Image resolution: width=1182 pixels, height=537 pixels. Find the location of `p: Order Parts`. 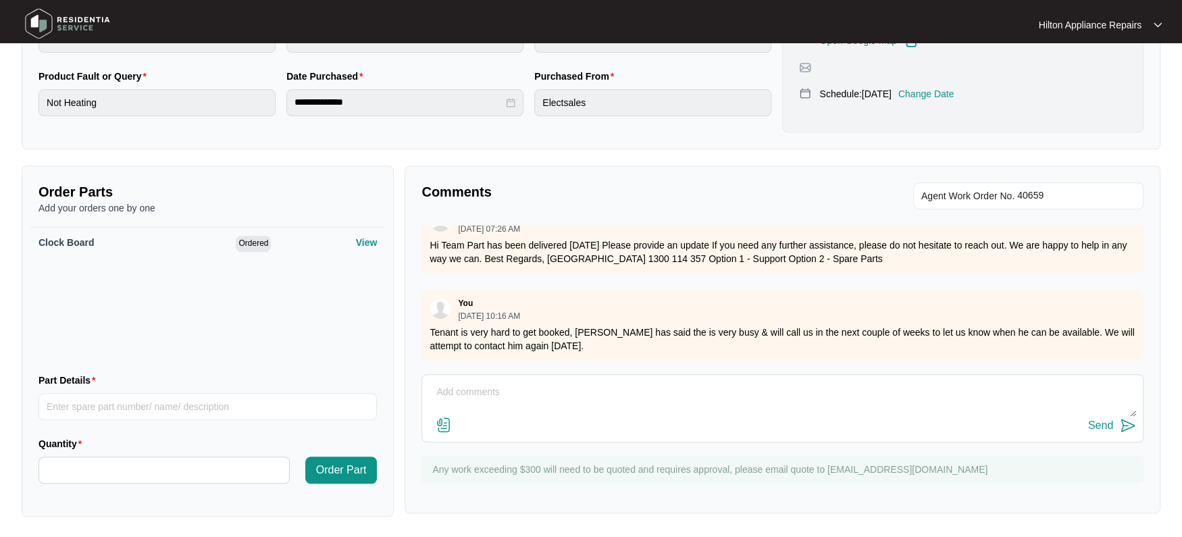

p: Order Parts is located at coordinates (207, 192).